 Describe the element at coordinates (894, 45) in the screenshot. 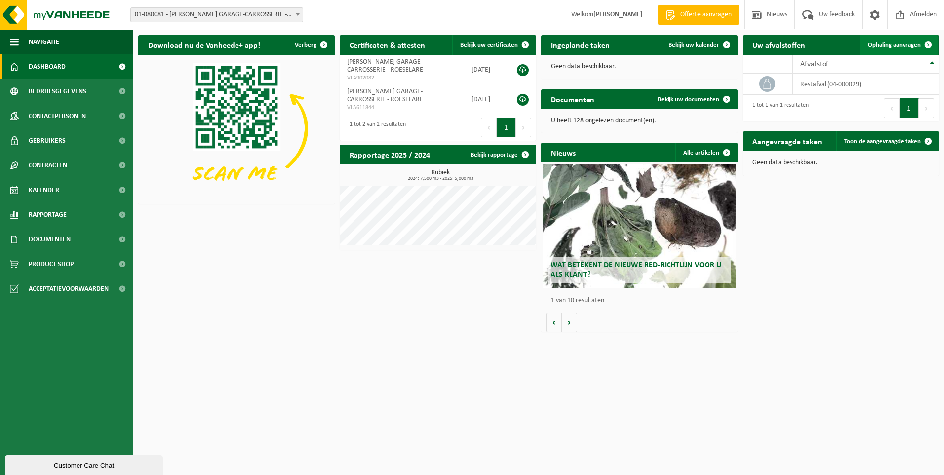

I see `span: Ophaling aanvragen` at that location.